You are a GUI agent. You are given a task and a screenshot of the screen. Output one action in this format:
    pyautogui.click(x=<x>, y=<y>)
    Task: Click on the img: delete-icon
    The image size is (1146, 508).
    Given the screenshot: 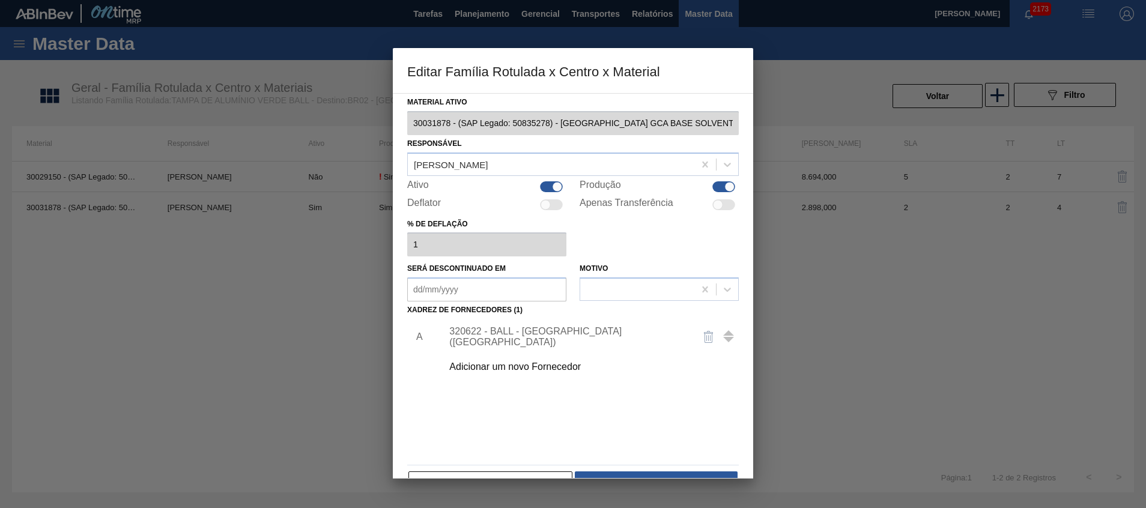 What is the action you would take?
    pyautogui.click(x=709, y=337)
    